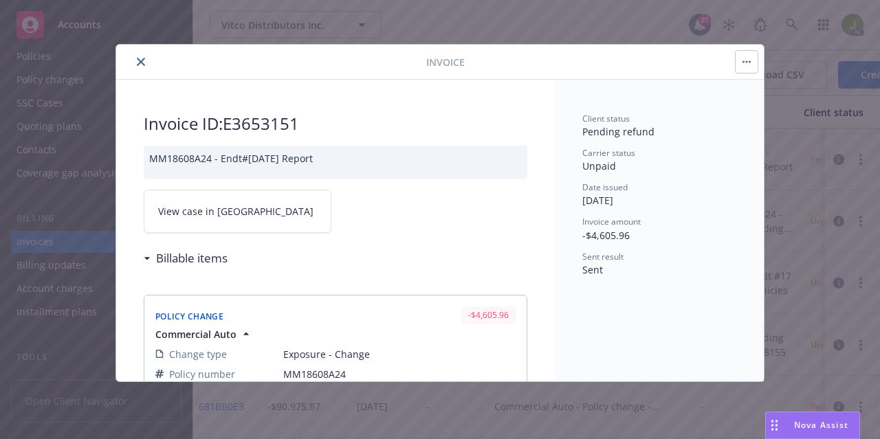 The width and height of the screenshot is (880, 439). I want to click on span: Sent result, so click(603, 256).